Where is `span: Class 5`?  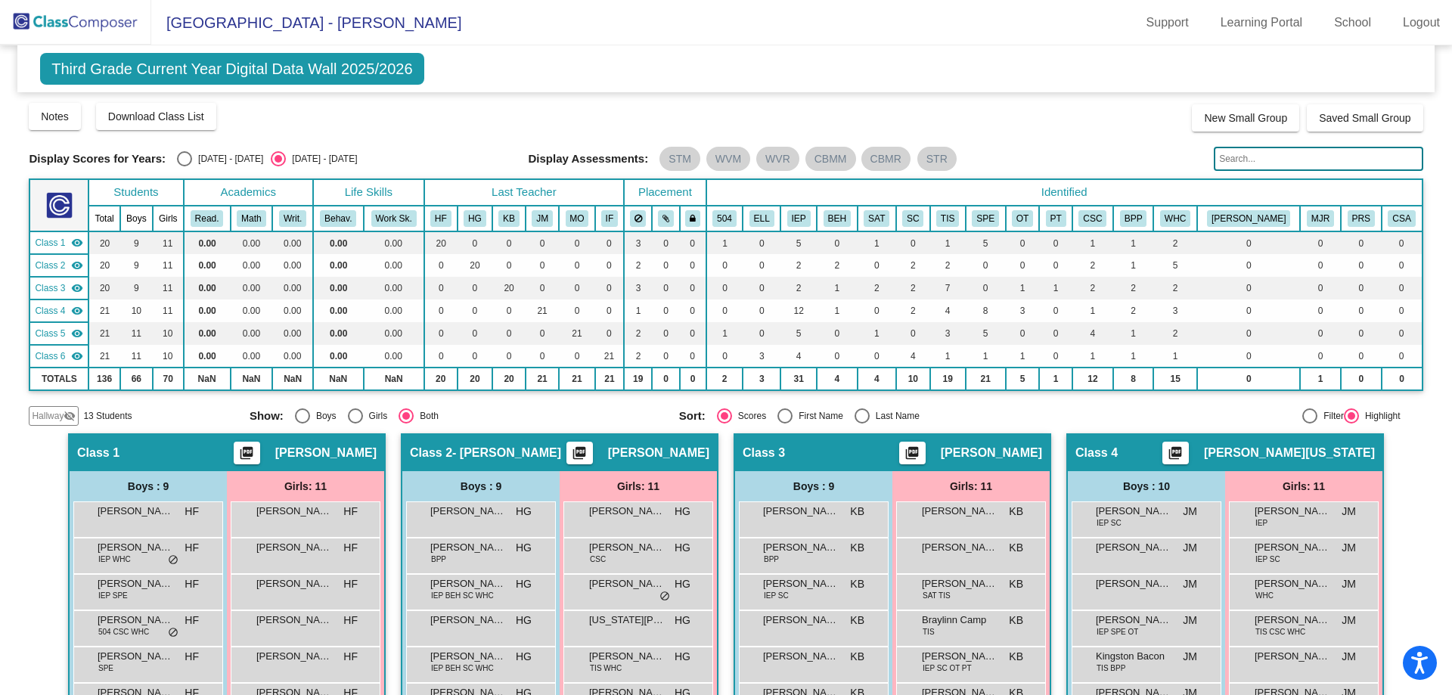
span: Class 5 is located at coordinates (50, 334).